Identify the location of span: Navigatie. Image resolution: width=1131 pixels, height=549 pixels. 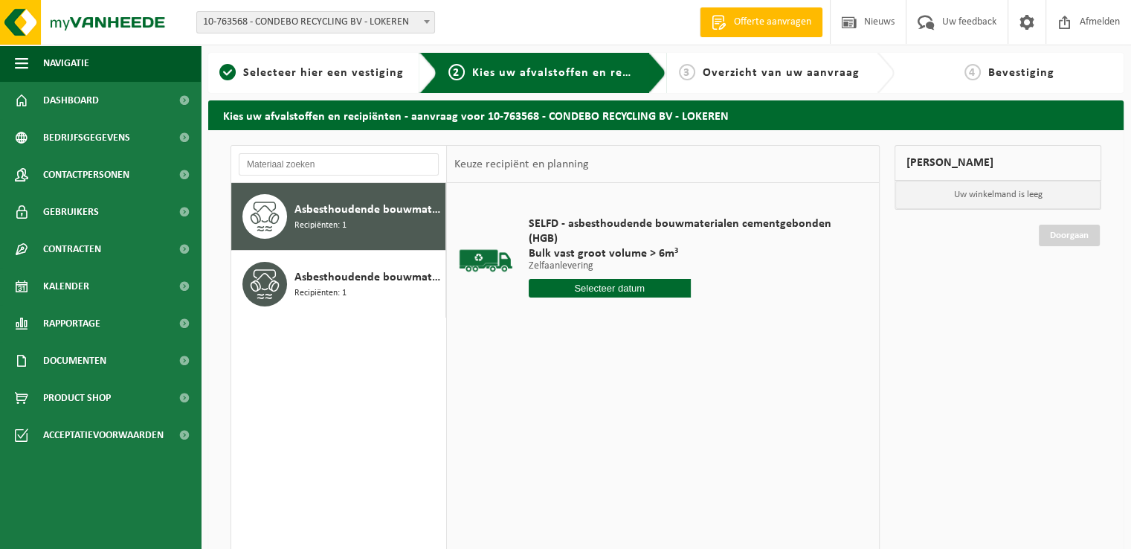
(66, 63).